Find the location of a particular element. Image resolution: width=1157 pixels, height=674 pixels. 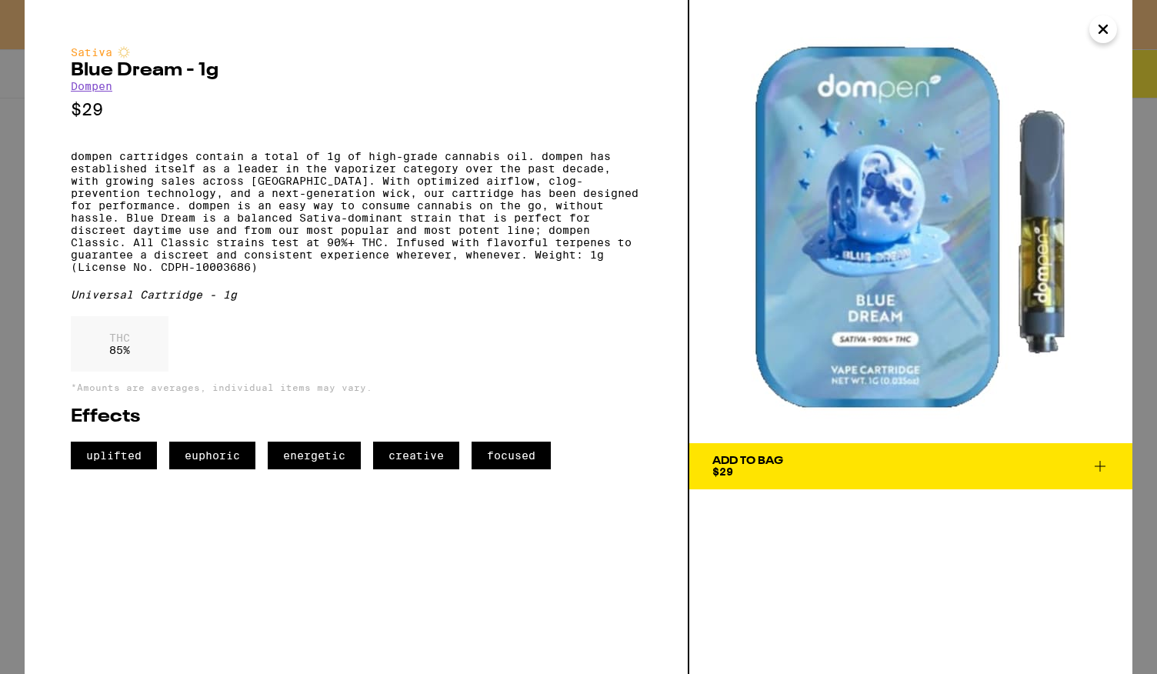

h2: Effects is located at coordinates (356, 417).